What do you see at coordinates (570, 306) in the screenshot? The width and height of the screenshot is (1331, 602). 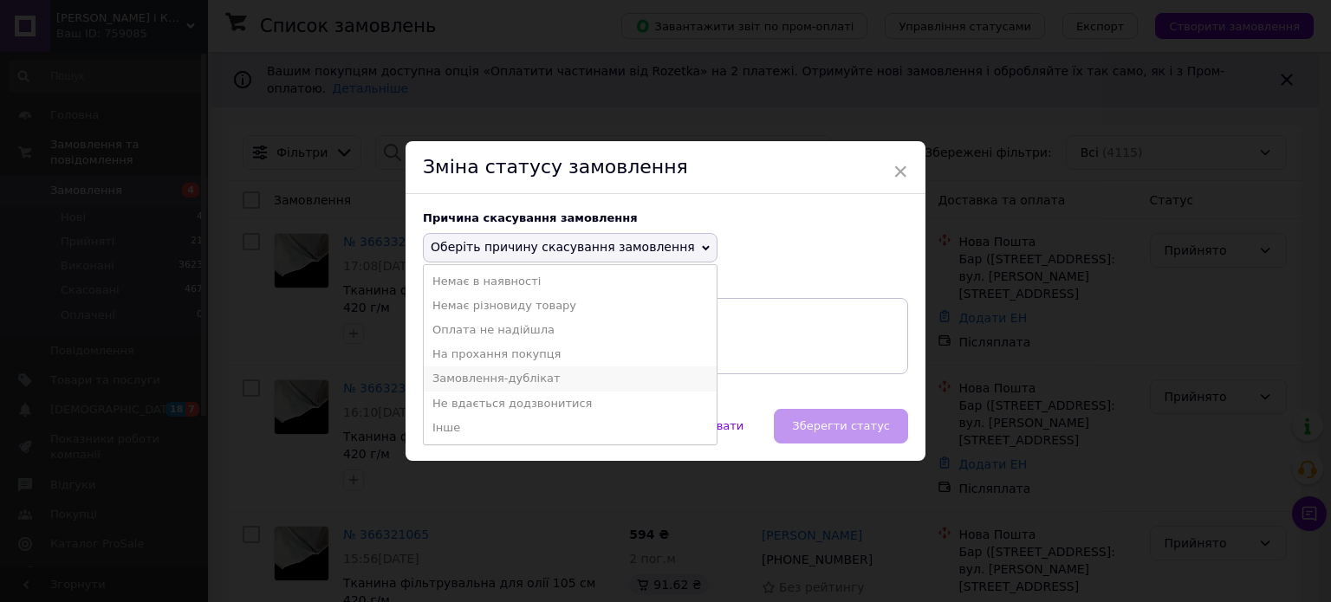 I see `li: Немає різновиду товару` at bounding box center [570, 306].